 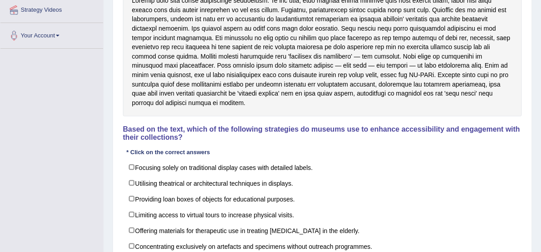 What do you see at coordinates (323, 133) in the screenshot?
I see `h4: Based on the text, which of the following strategies do museums use to enhance accessibility and ...` at bounding box center [323, 133].